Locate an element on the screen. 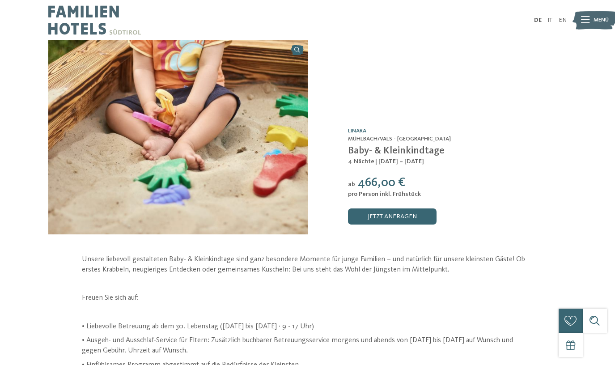 This screenshot has height=365, width=615. span: Baby- & Kleinkindtage is located at coordinates (396, 151).